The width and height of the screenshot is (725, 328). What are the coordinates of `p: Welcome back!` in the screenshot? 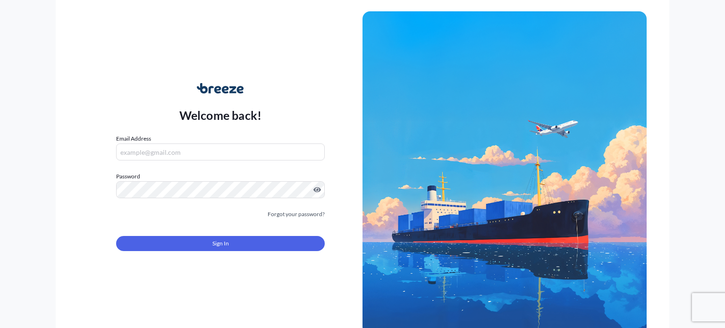 It's located at (220, 115).